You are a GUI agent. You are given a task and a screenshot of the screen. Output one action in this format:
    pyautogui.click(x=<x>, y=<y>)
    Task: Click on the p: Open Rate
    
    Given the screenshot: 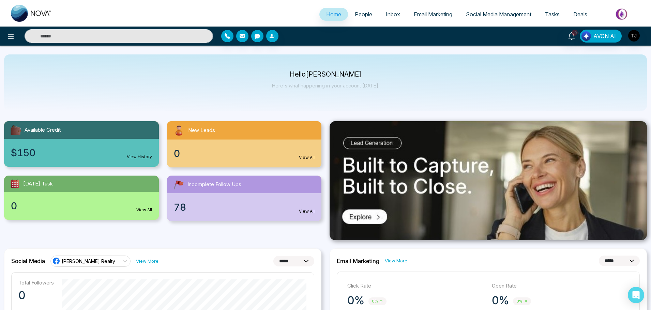 What is the action you would take?
    pyautogui.click(x=560, y=286)
    